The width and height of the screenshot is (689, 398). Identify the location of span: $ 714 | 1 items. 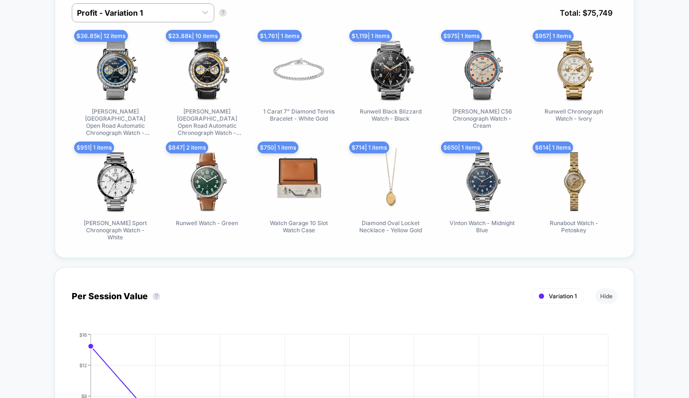
(369, 147).